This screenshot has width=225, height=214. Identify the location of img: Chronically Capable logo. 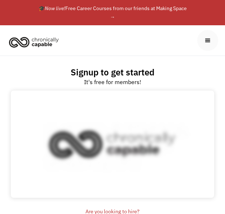
(34, 42).